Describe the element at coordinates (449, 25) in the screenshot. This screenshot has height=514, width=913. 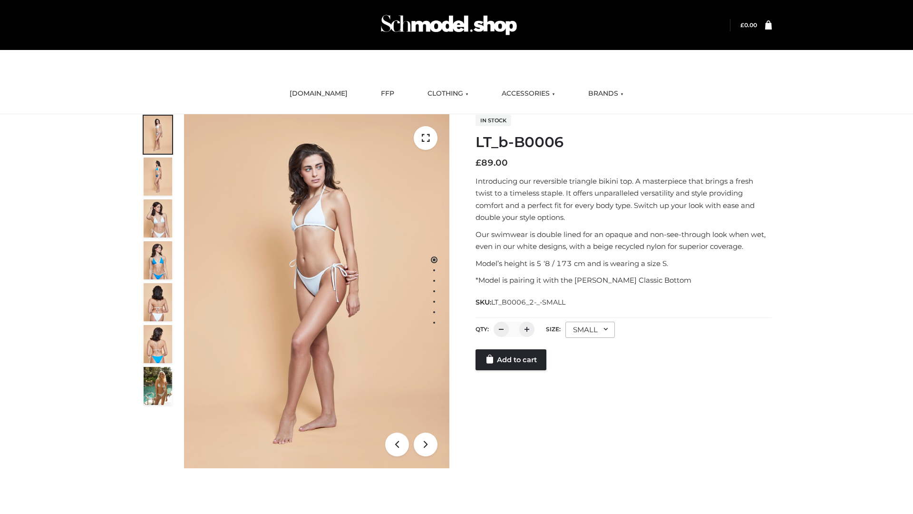
I see `img: Schmodel Admin 964` at that location.